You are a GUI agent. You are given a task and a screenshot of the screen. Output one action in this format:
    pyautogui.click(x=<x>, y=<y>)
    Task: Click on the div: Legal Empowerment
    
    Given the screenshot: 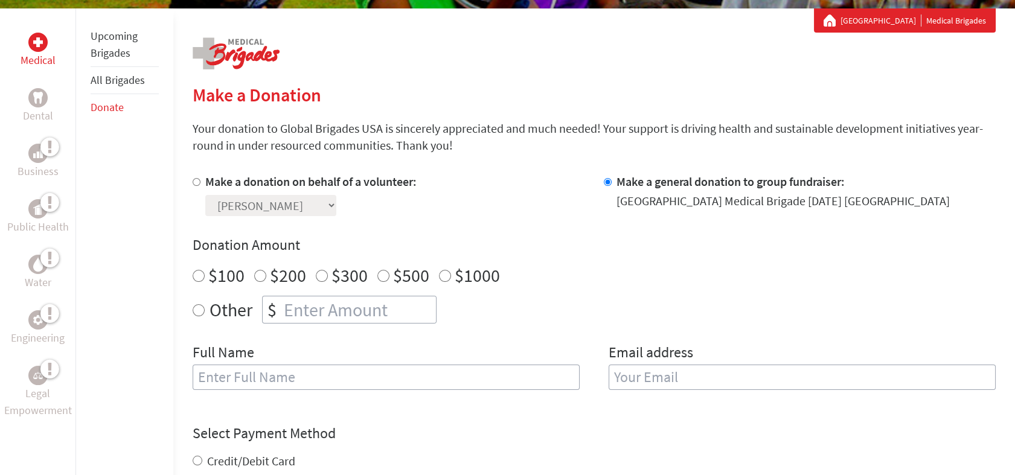 What is the action you would take?
    pyautogui.click(x=38, y=376)
    